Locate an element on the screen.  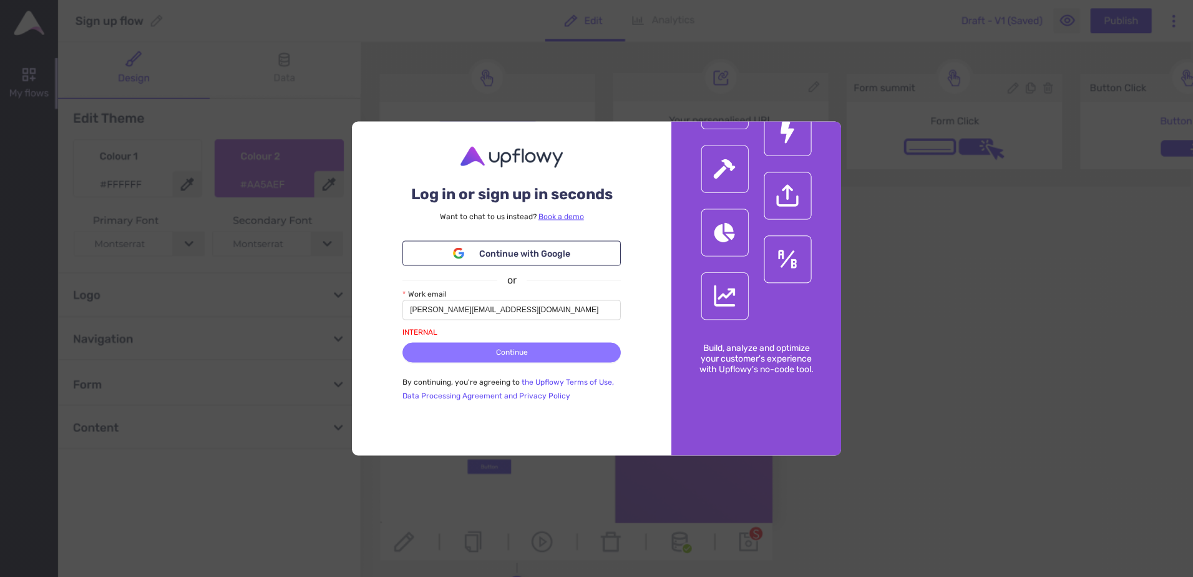
div: INTERNAL is located at coordinates (512, 331).